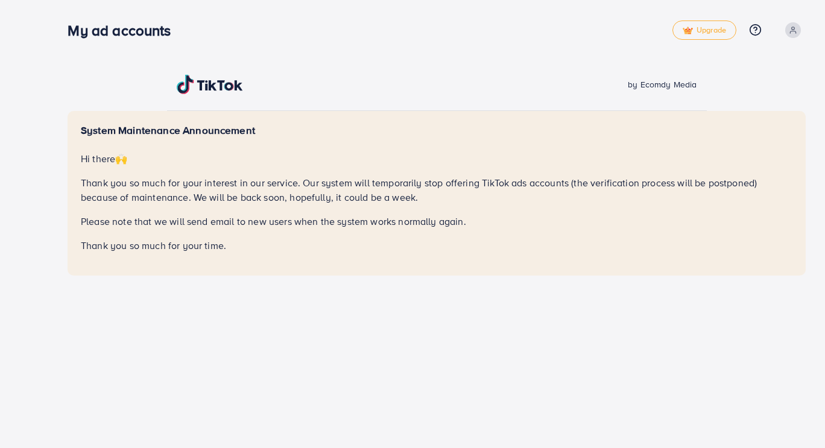 The image size is (825, 448). Describe the element at coordinates (124, 30) in the screenshot. I see `h3: My ad accounts` at that location.